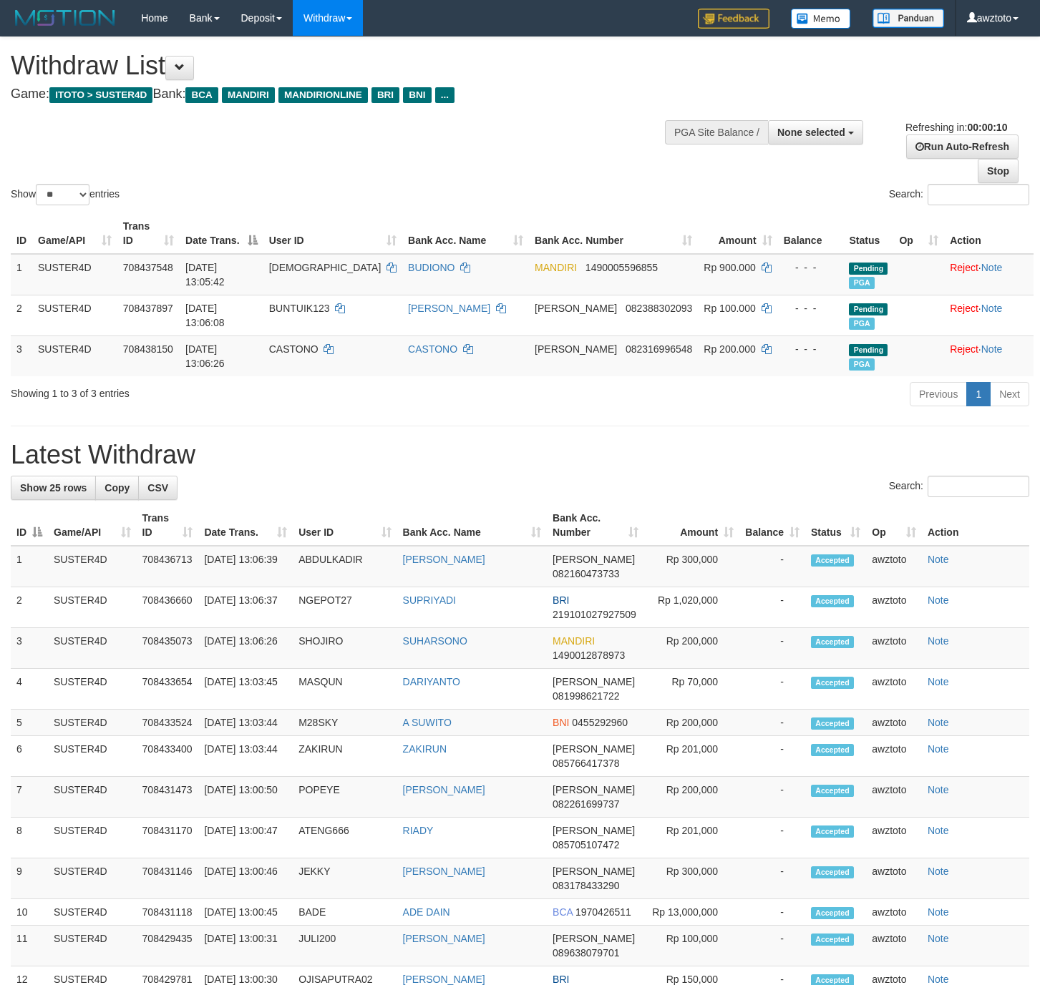 The width and height of the screenshot is (1040, 985). Describe the element at coordinates (323, 95) in the screenshot. I see `span: MANDIRIONLINE` at that location.